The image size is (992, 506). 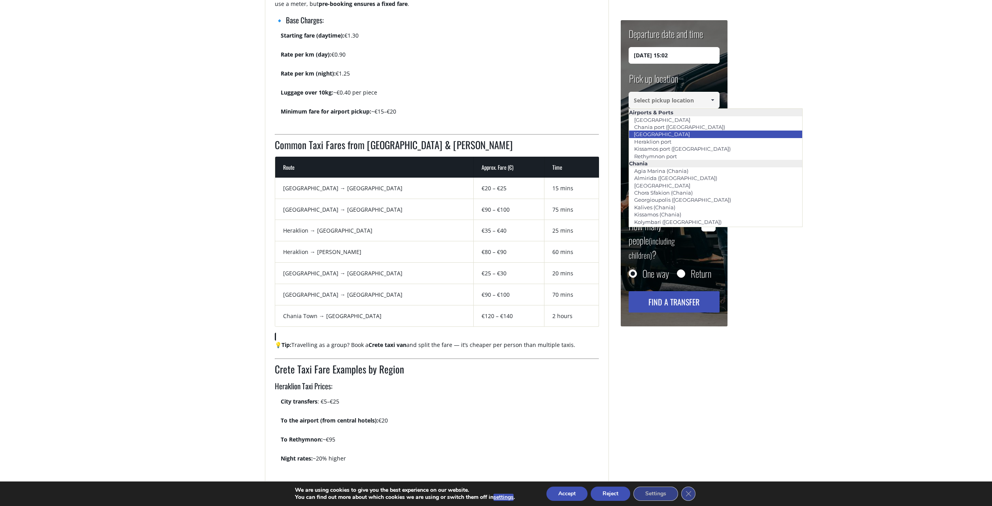 What do you see at coordinates (572, 294) in the screenshot?
I see `td: 70 mins` at bounding box center [572, 294].